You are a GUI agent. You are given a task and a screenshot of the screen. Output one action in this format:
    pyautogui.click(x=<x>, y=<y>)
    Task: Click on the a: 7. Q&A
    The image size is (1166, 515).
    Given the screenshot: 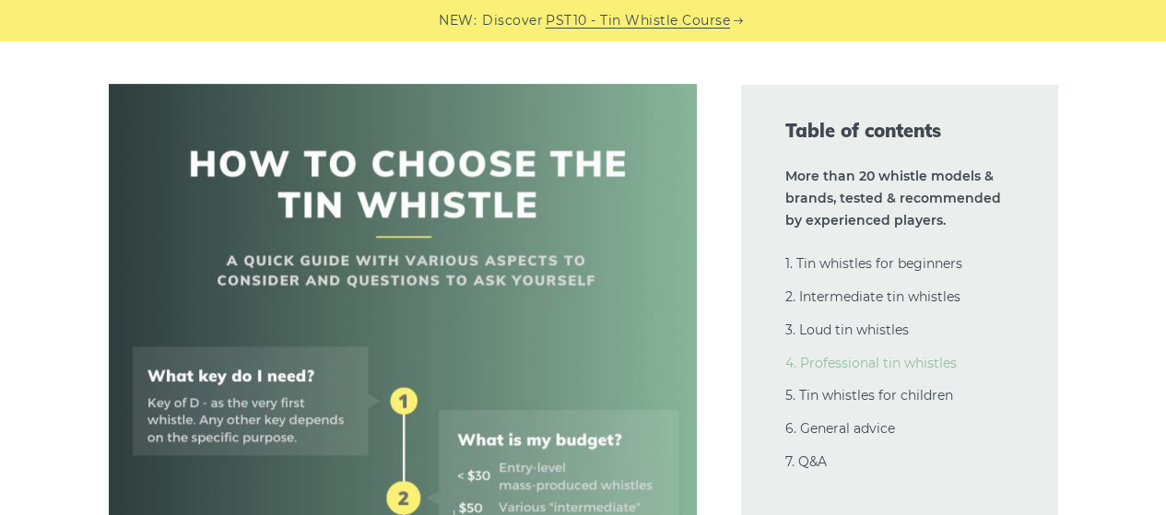 What is the action you would take?
    pyautogui.click(x=805, y=462)
    